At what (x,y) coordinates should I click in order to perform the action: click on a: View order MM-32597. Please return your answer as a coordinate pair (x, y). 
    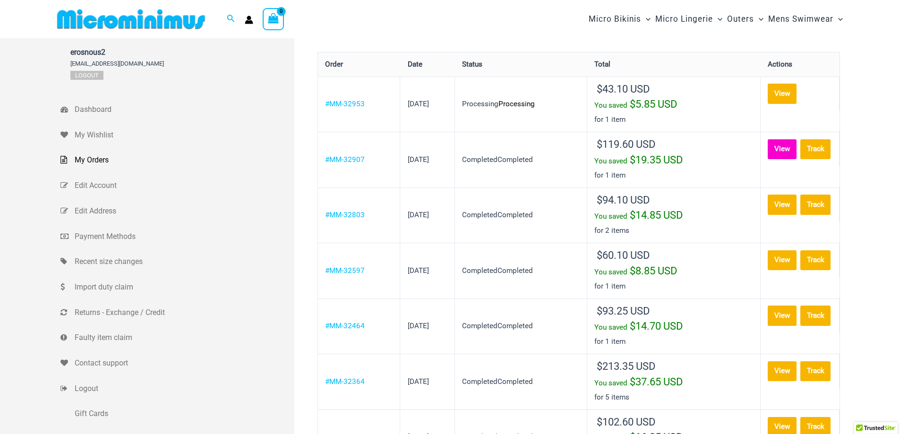
    Looking at the image, I should click on (782, 260).